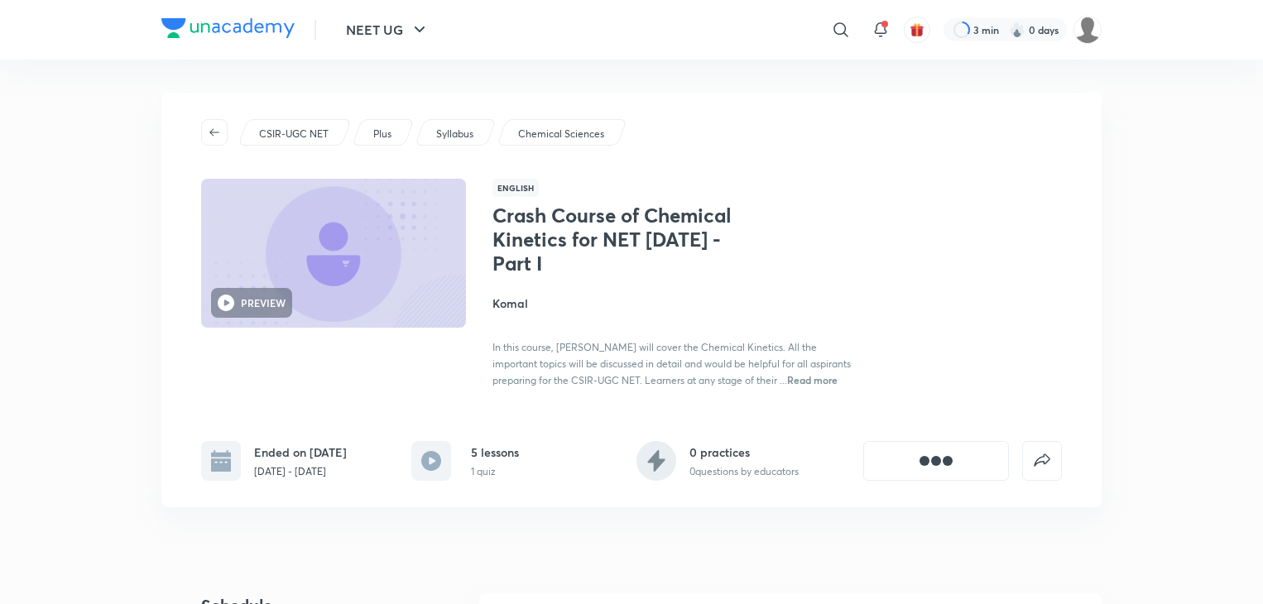 This screenshot has height=604, width=1263. What do you see at coordinates (387, 30) in the screenshot?
I see `button: NEET UG` at bounding box center [387, 30].